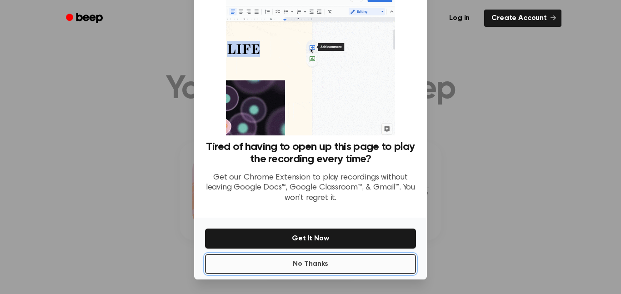  Describe the element at coordinates (85, 18) in the screenshot. I see `a: Beep` at that location.